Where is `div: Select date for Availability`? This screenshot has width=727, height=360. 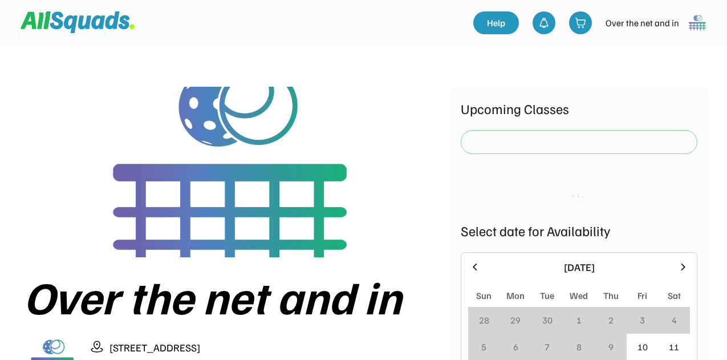
div: Select date for Availability is located at coordinates (579, 230).